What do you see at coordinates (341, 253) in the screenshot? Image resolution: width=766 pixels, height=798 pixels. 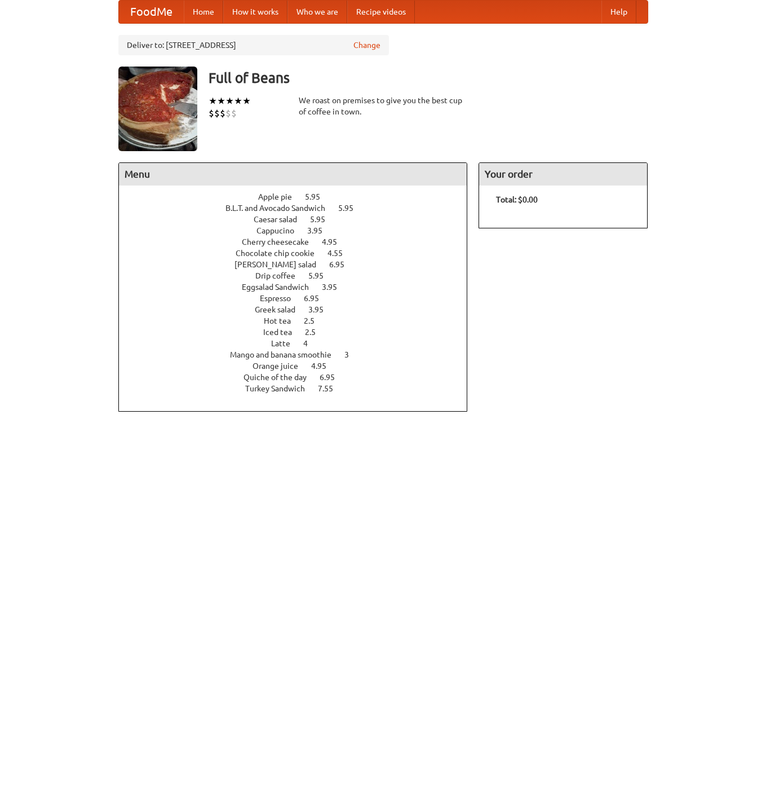 I see `span: 4.55` at bounding box center [341, 253].